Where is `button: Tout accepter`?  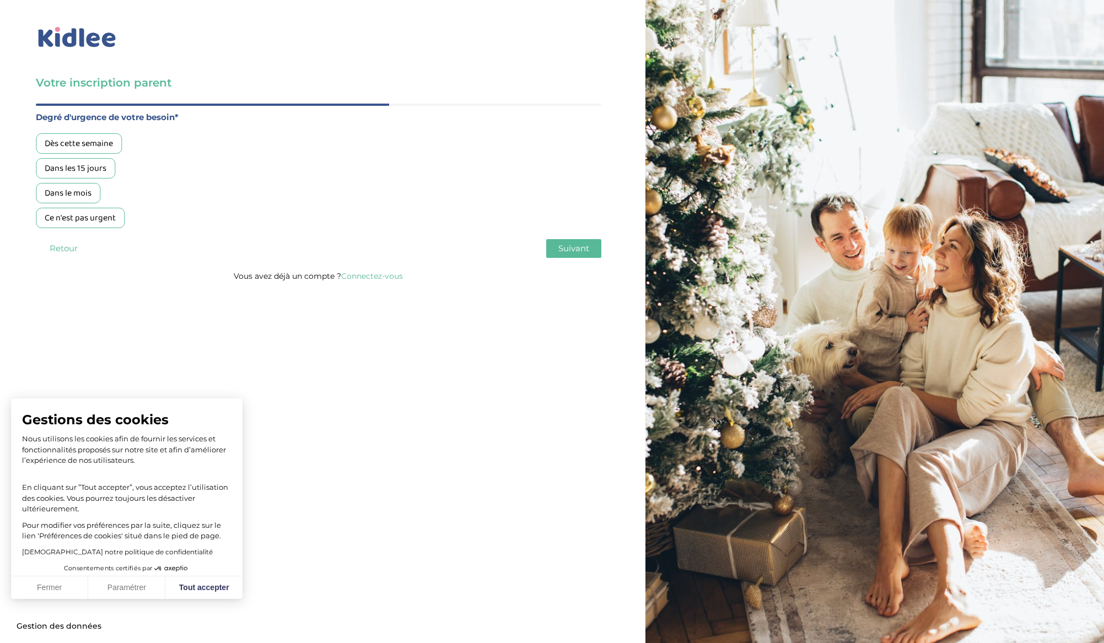 button: Tout accepter is located at coordinates (204, 588).